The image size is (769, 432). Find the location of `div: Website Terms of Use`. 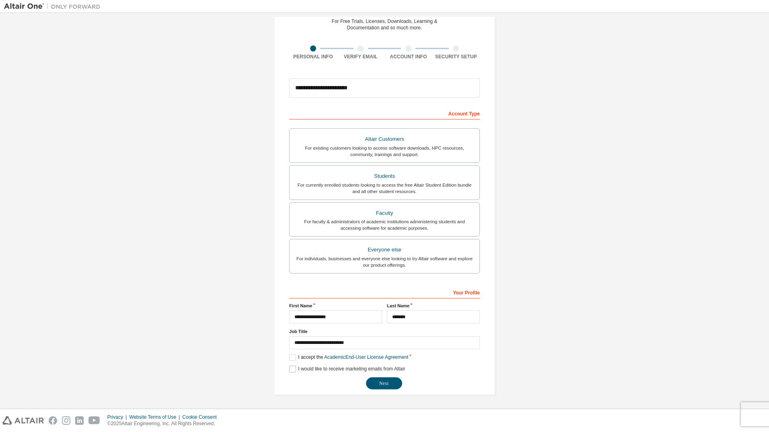

div: Website Terms of Use is located at coordinates (156, 417).